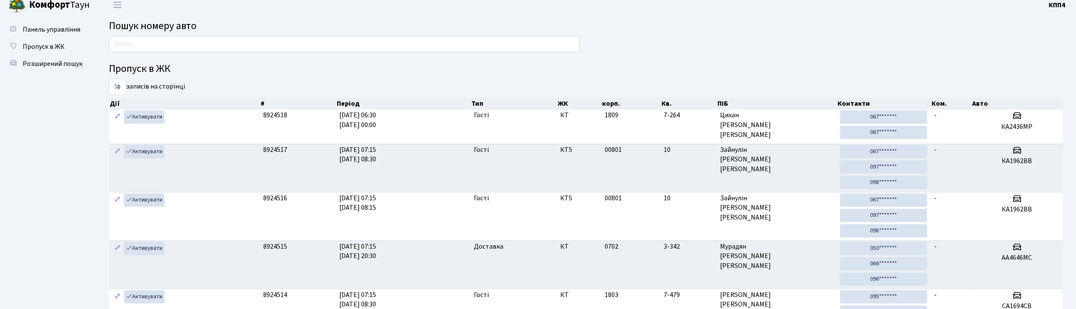  Describe the element at coordinates (688, 294) in the screenshot. I see `span: 7-479` at that location.